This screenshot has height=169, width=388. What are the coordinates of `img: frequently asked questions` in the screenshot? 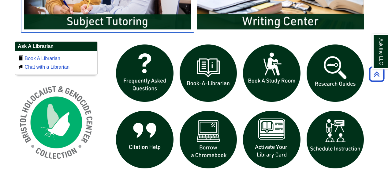 It's located at (145, 73).